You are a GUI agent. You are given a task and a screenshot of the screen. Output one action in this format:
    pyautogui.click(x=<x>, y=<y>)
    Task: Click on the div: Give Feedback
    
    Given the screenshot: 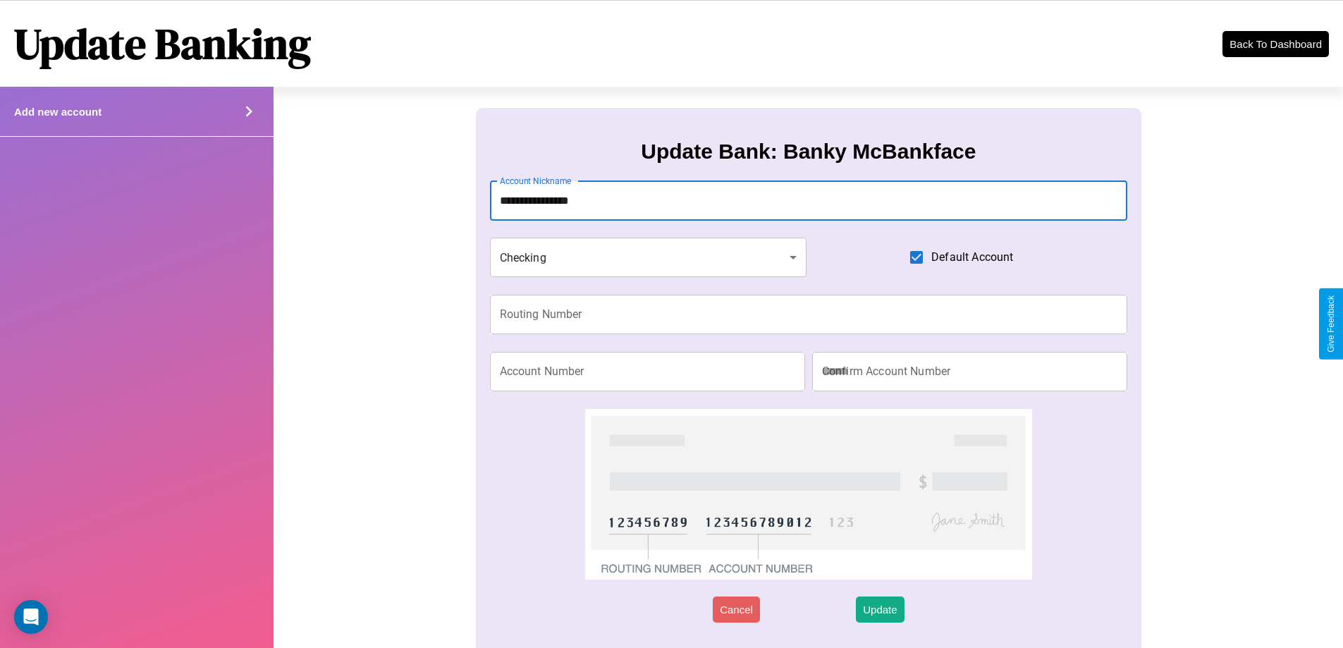 What is the action you would take?
    pyautogui.click(x=1331, y=323)
    